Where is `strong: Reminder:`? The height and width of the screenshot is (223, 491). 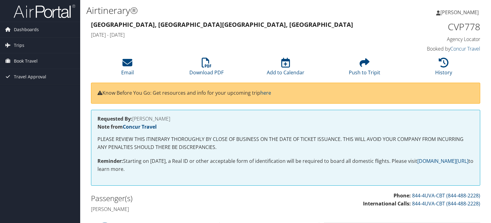 strong: Reminder: is located at coordinates (110, 161).